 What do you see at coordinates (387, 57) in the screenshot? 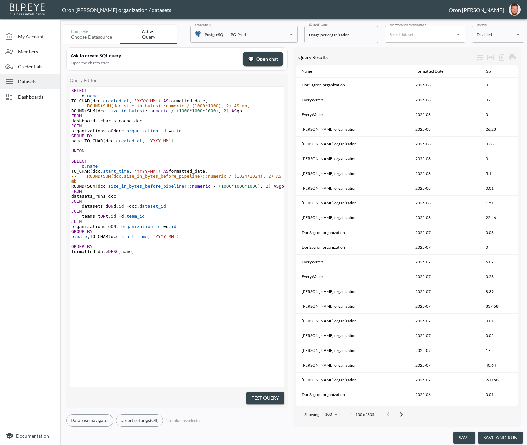
I see `div: Query Results` at bounding box center [387, 57].